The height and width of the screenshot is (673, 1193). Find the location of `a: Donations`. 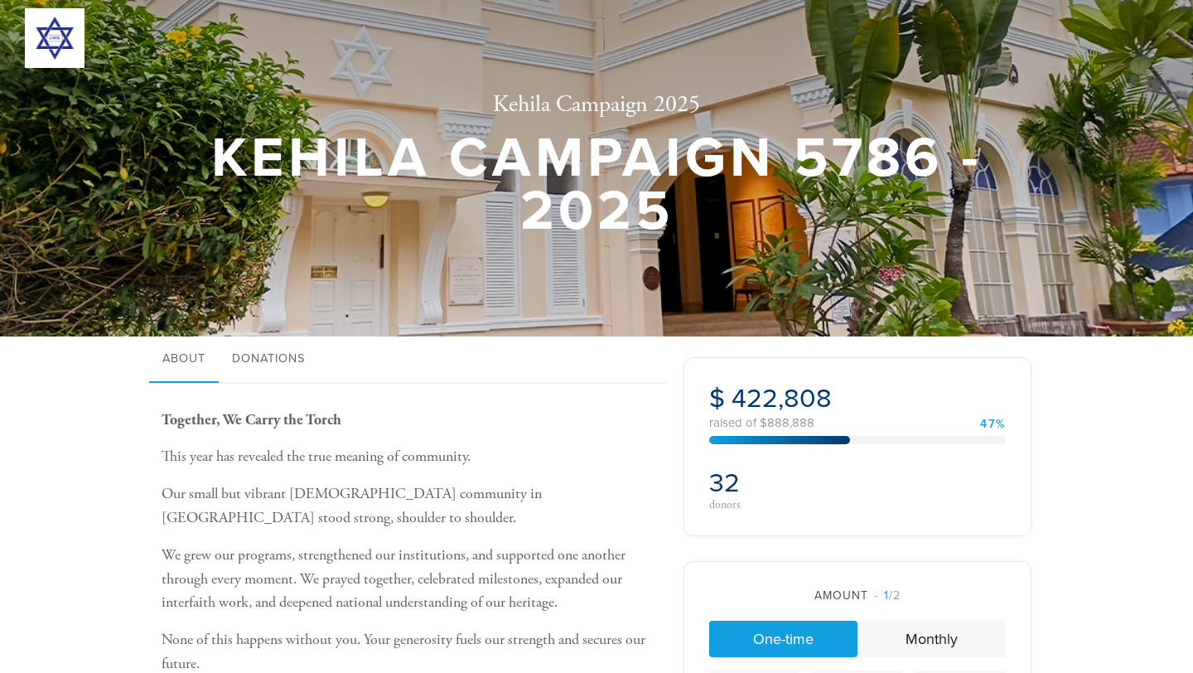

a: Donations is located at coordinates (268, 360).